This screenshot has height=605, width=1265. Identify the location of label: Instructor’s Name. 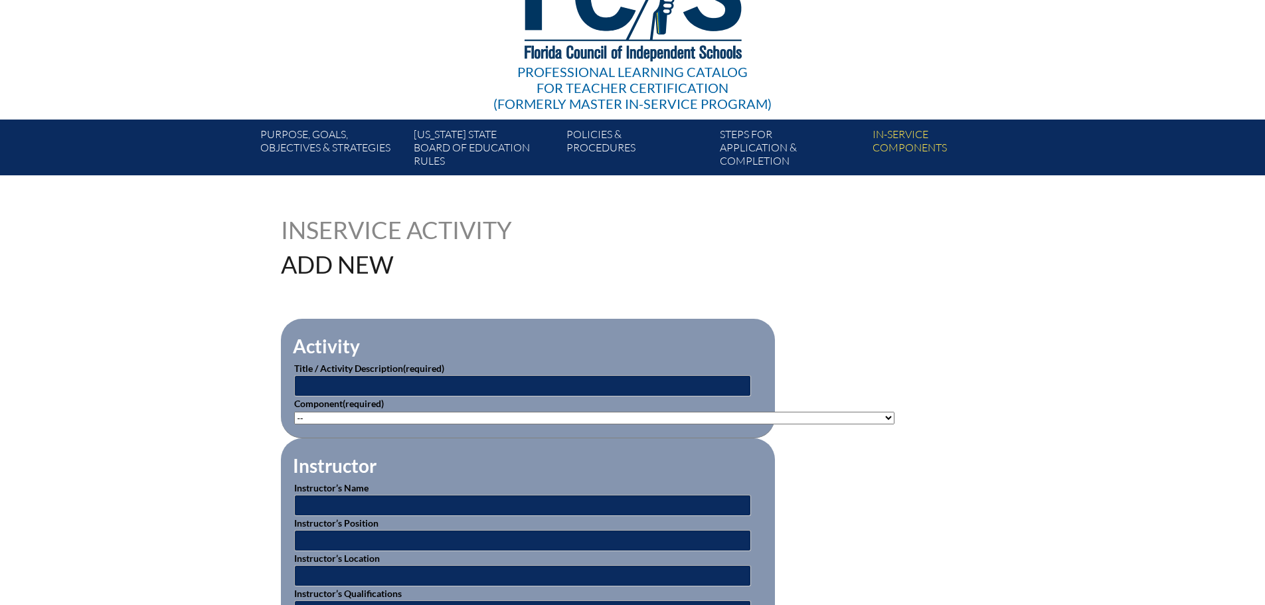
(331, 487).